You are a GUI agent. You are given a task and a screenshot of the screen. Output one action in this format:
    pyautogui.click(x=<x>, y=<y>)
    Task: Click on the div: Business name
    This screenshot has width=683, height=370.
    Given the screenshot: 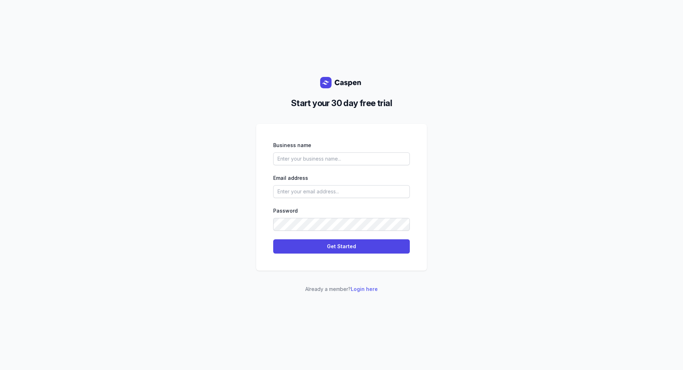 What is the action you would take?
    pyautogui.click(x=342, y=145)
    